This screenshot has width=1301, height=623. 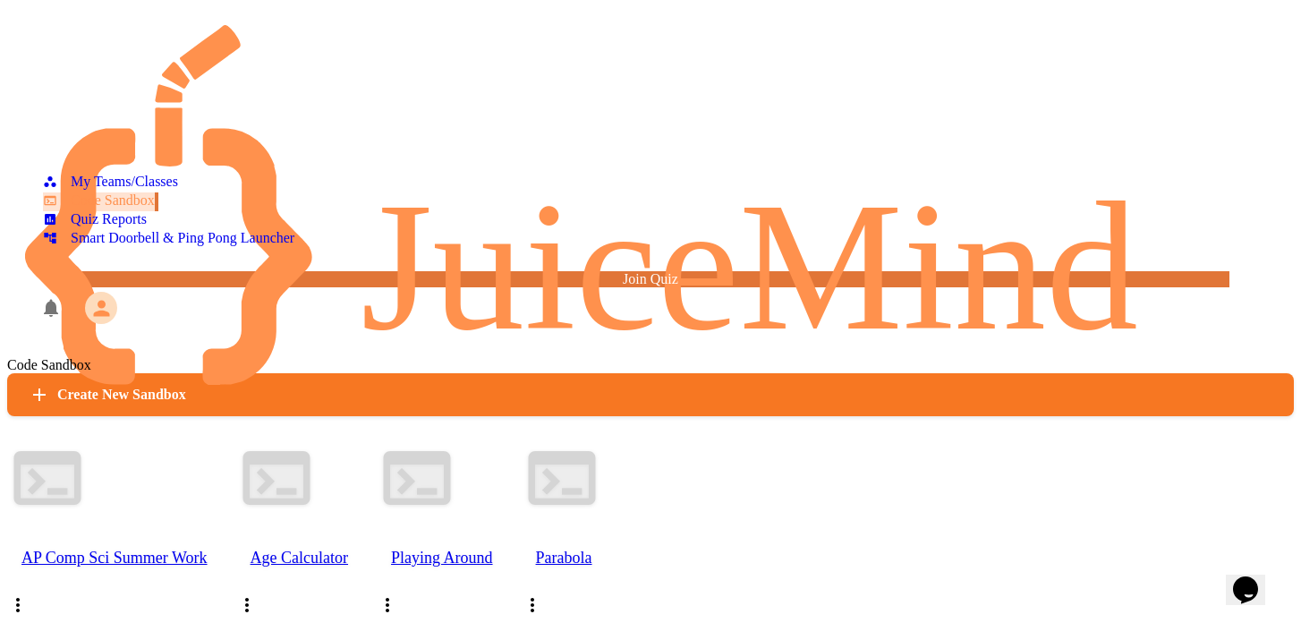 What do you see at coordinates (95, 220) in the screenshot?
I see `a: Quiz Reports` at bounding box center [95, 220].